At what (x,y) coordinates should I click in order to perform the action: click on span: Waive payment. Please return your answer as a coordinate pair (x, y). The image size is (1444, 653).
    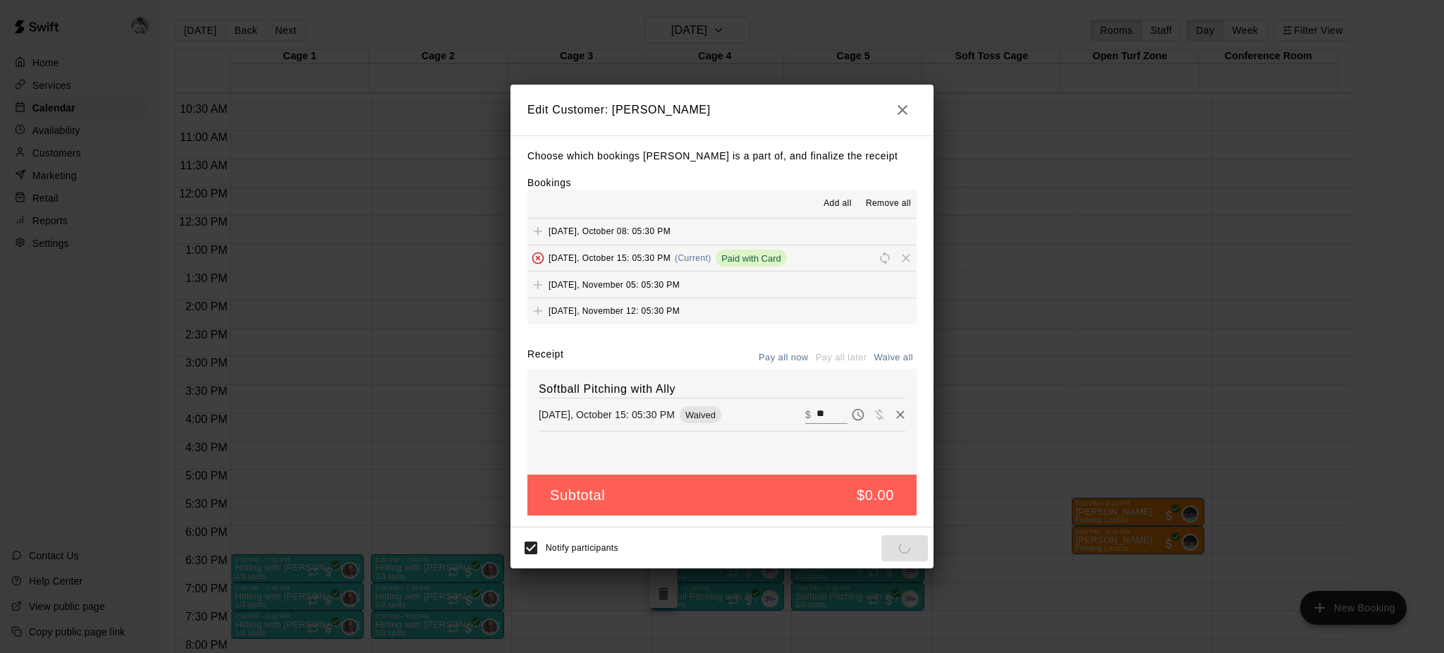
    Looking at the image, I should click on (879, 414).